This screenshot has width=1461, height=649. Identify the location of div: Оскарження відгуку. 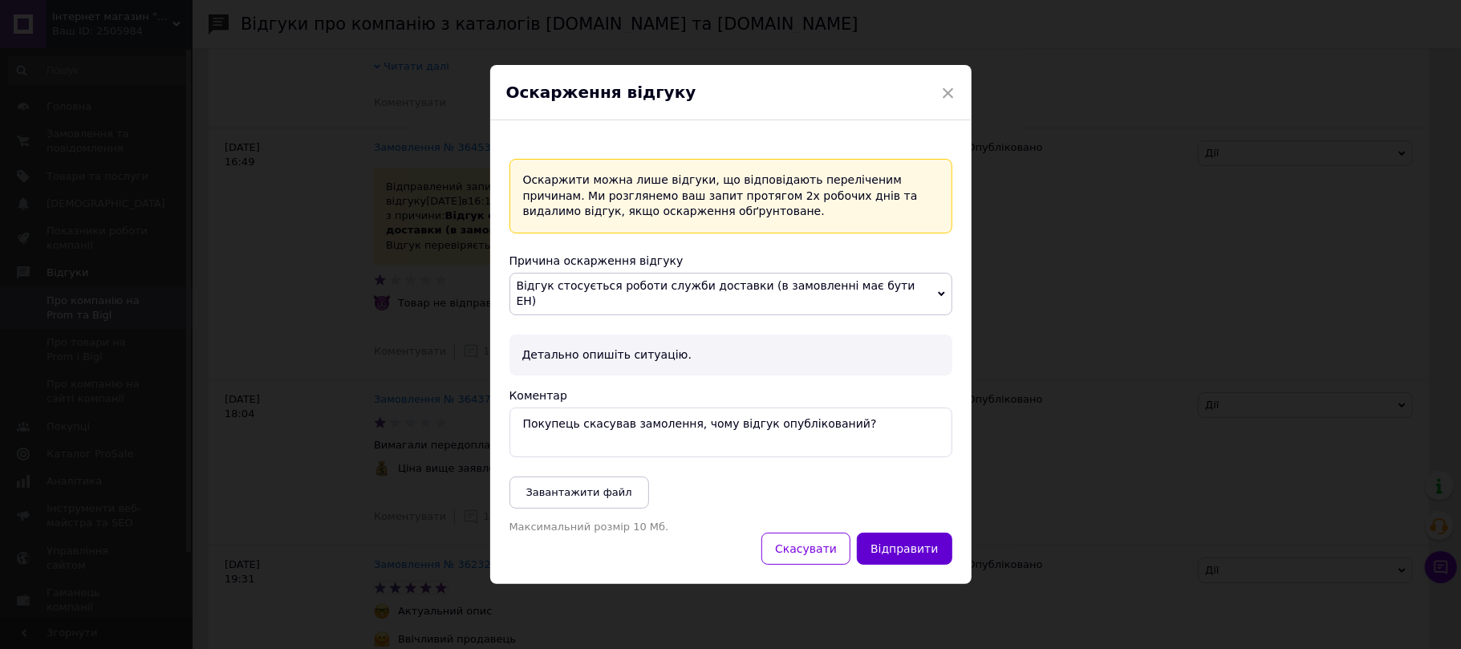
(731, 92).